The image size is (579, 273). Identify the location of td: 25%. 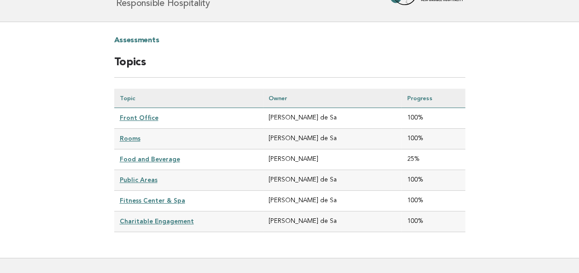
(433, 160).